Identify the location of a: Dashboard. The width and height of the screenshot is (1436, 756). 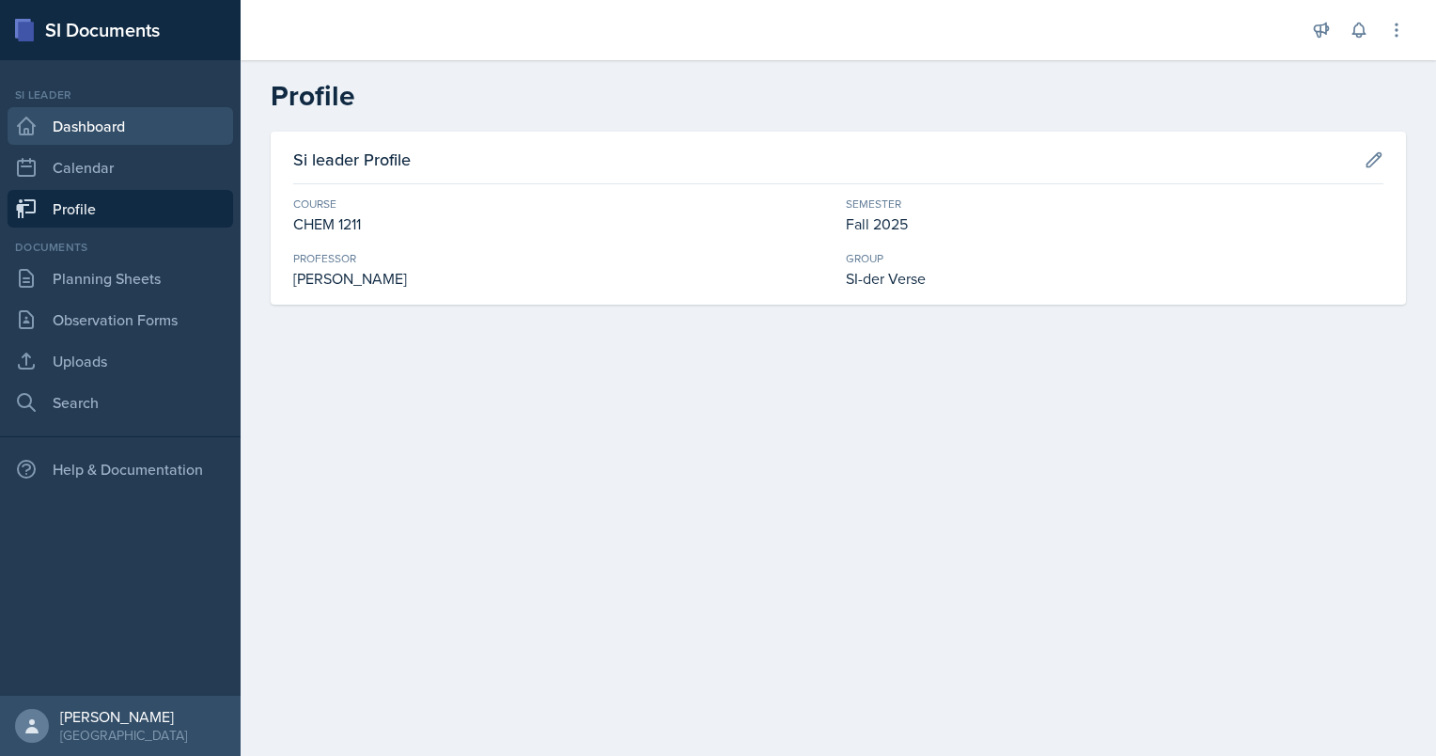
(120, 126).